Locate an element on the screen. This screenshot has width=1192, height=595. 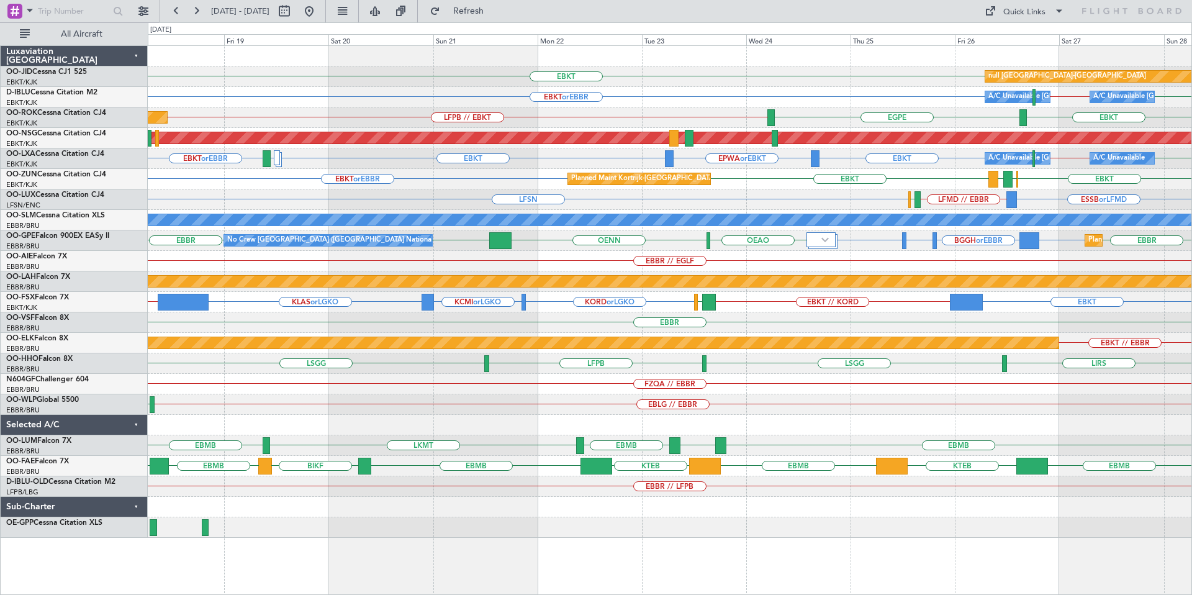
a: OO-AIEFalcon 7X is located at coordinates (37, 256).